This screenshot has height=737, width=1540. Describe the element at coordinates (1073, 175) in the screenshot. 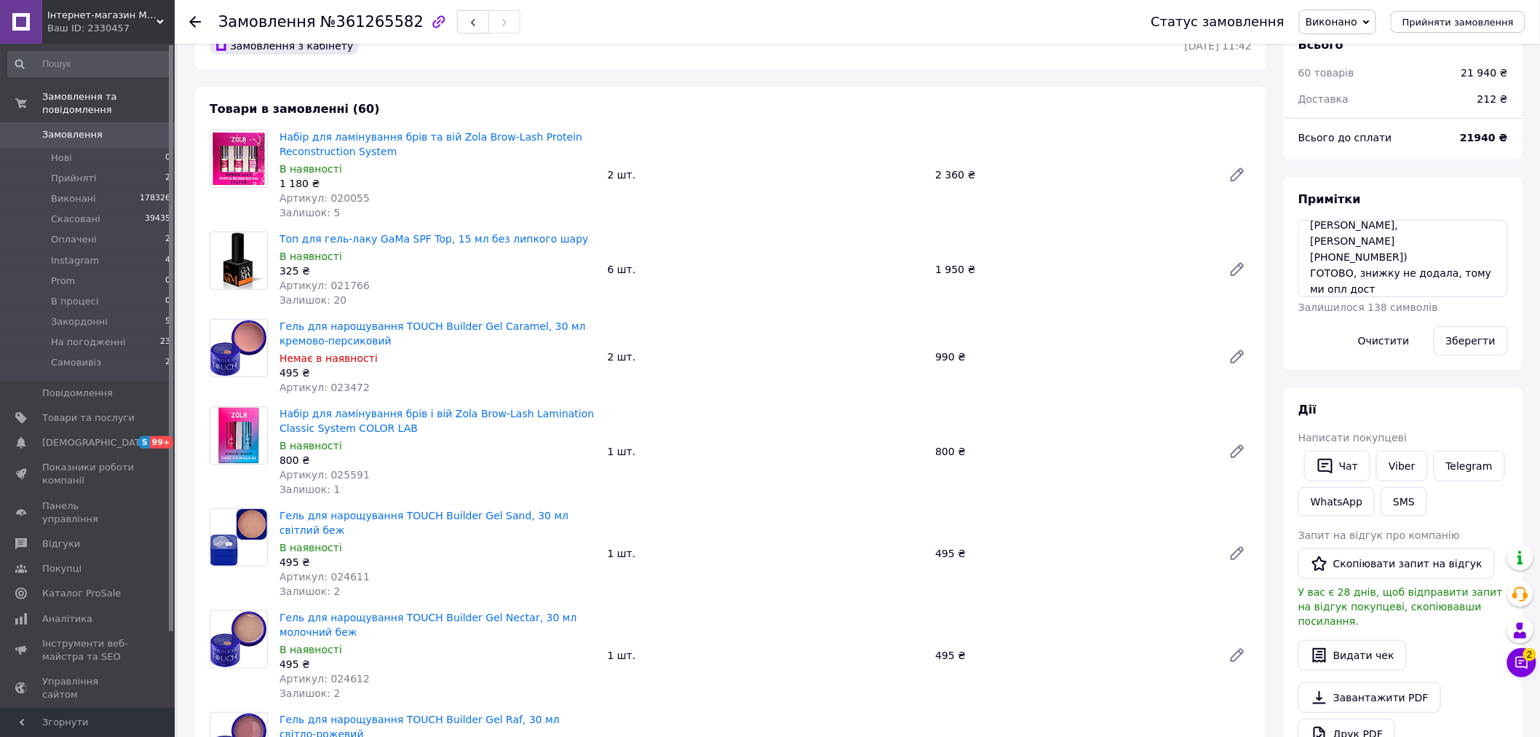

I see `div: 2 360 ₴` at that location.